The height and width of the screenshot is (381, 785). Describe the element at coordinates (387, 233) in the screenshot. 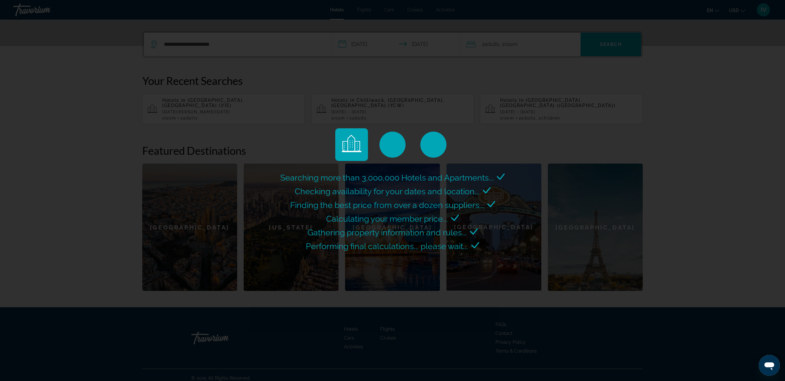

I see `span: Gathering property information and rules...` at that location.